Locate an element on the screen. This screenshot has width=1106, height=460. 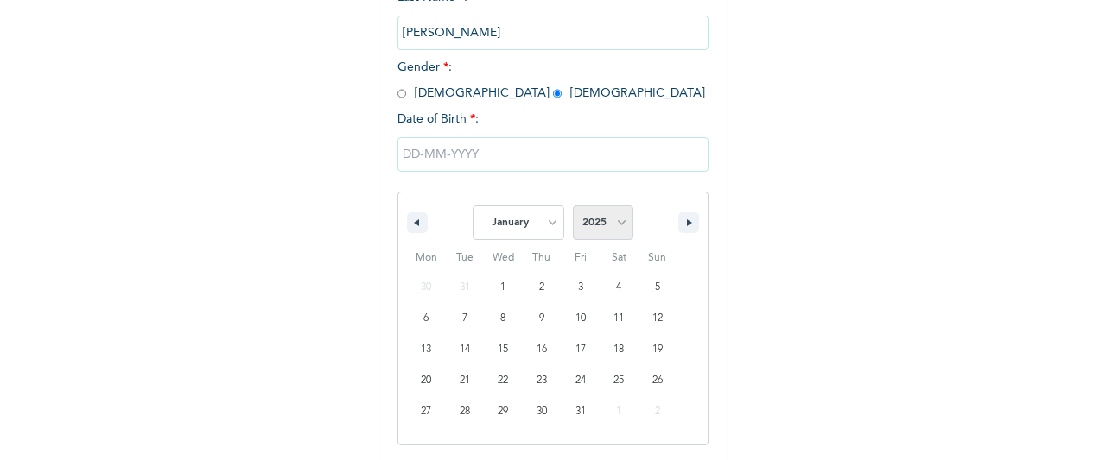
button: 4 is located at coordinates (618, 288).